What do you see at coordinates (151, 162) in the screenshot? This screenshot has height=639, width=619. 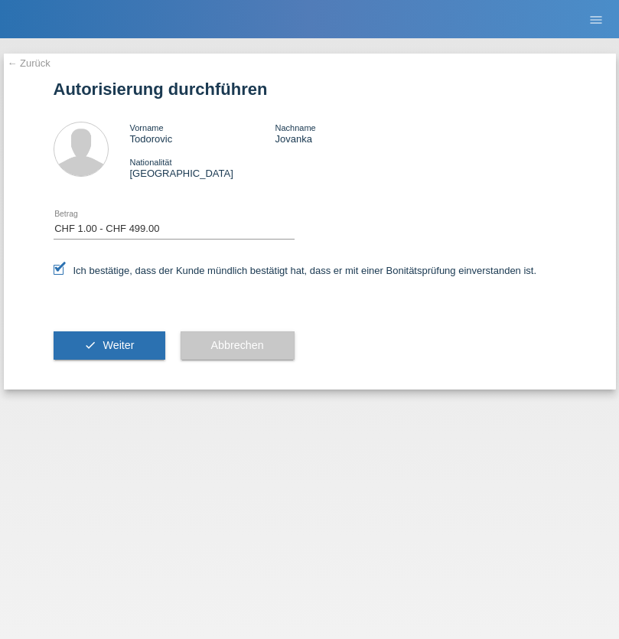 I see `span: Nationalität` at bounding box center [151, 162].